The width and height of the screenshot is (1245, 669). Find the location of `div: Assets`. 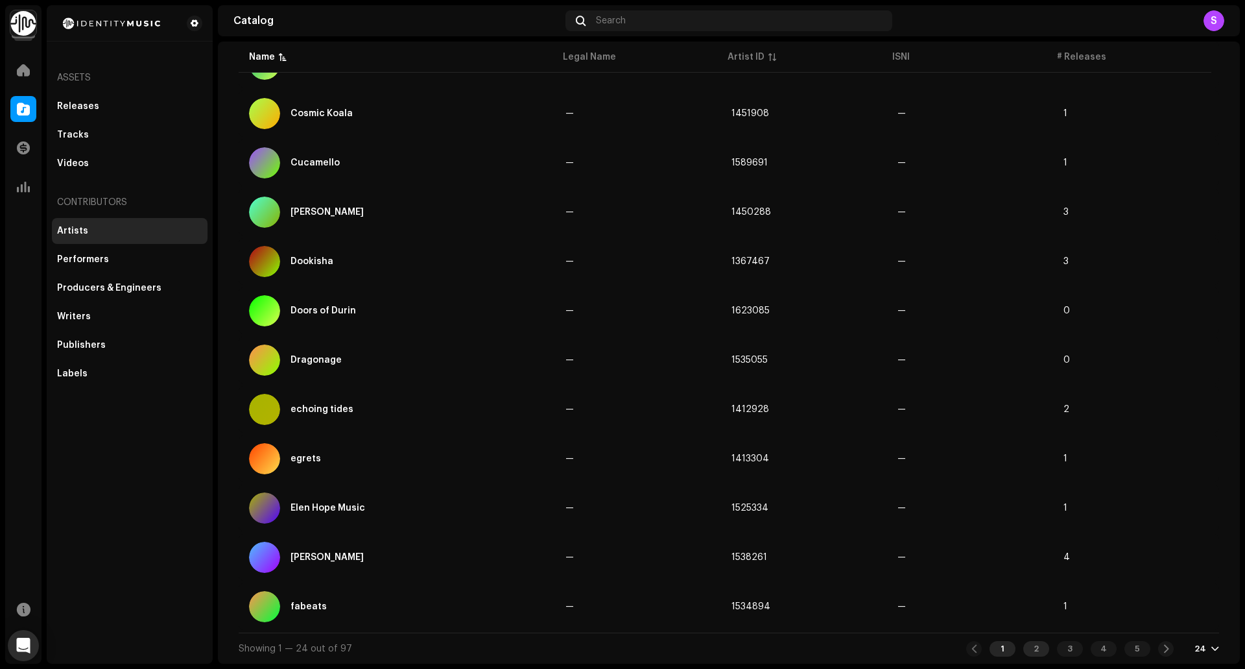

div: Assets is located at coordinates (130, 78).